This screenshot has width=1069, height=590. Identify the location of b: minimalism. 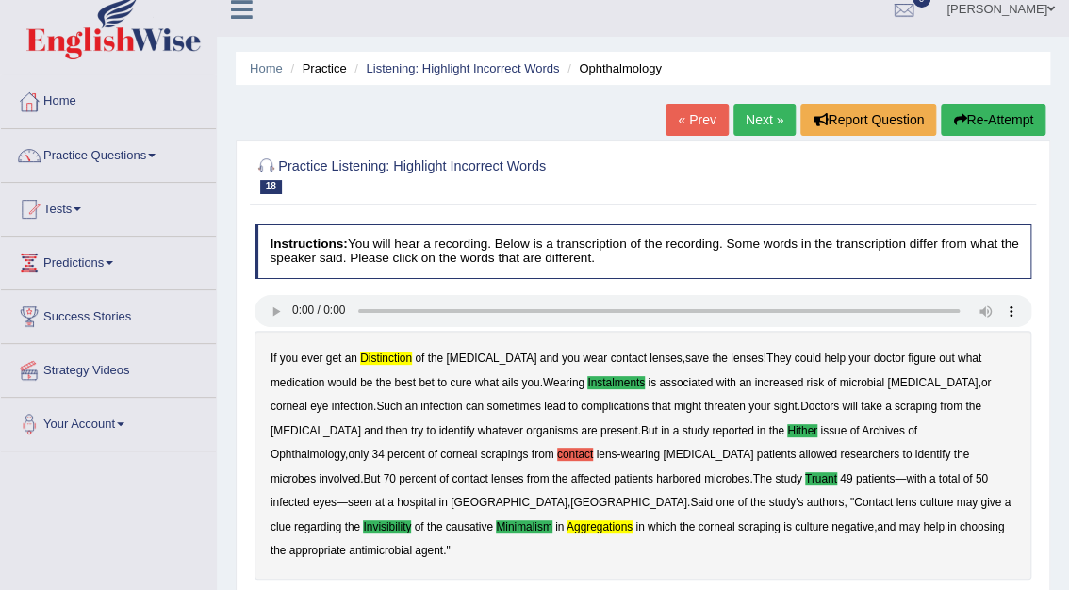
(523, 527).